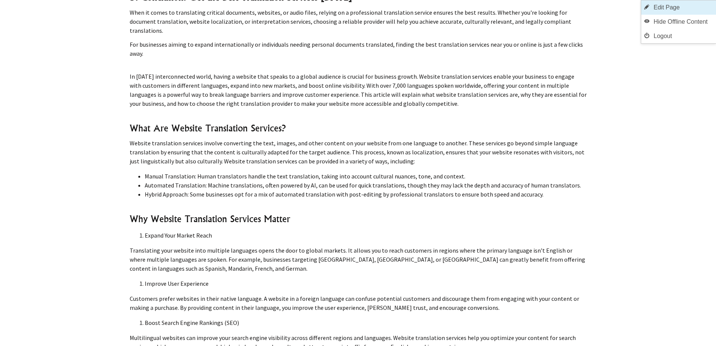 The width and height of the screenshot is (716, 346). What do you see at coordinates (679, 36) in the screenshot?
I see `a: Logout` at bounding box center [679, 36].